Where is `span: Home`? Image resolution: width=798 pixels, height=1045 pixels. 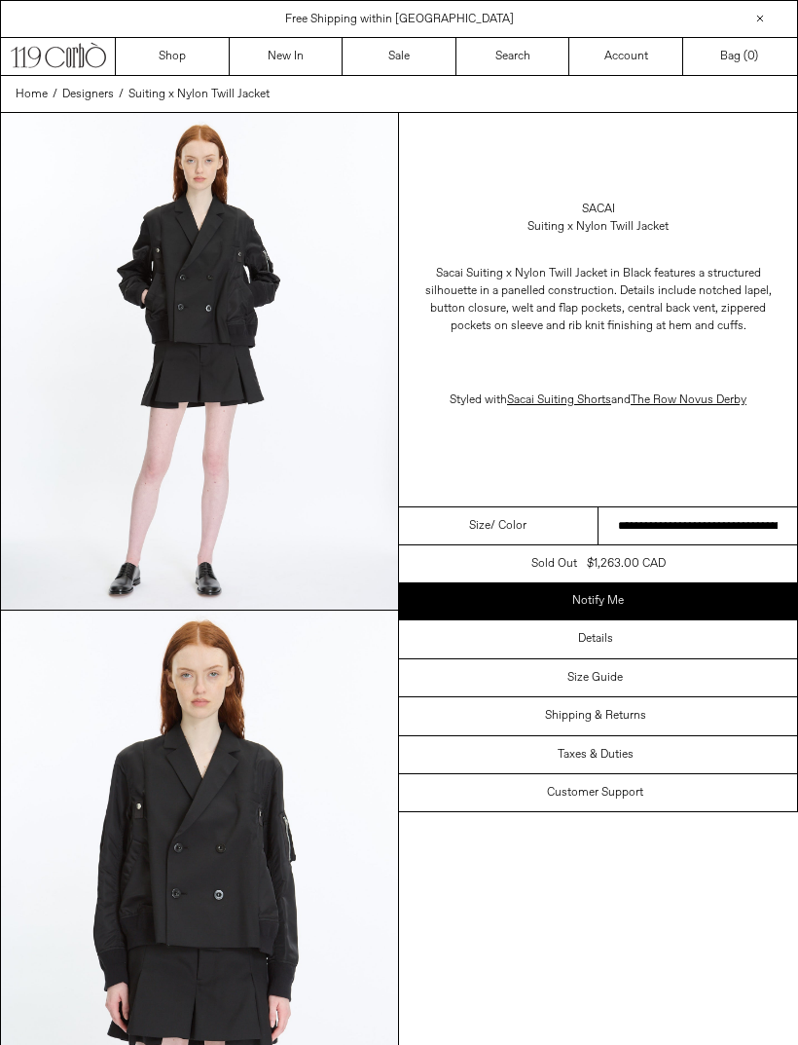 span: Home is located at coordinates (31, 94).